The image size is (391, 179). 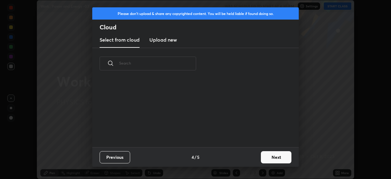 I want to click on h3: Select from cloud, so click(x=119, y=40).